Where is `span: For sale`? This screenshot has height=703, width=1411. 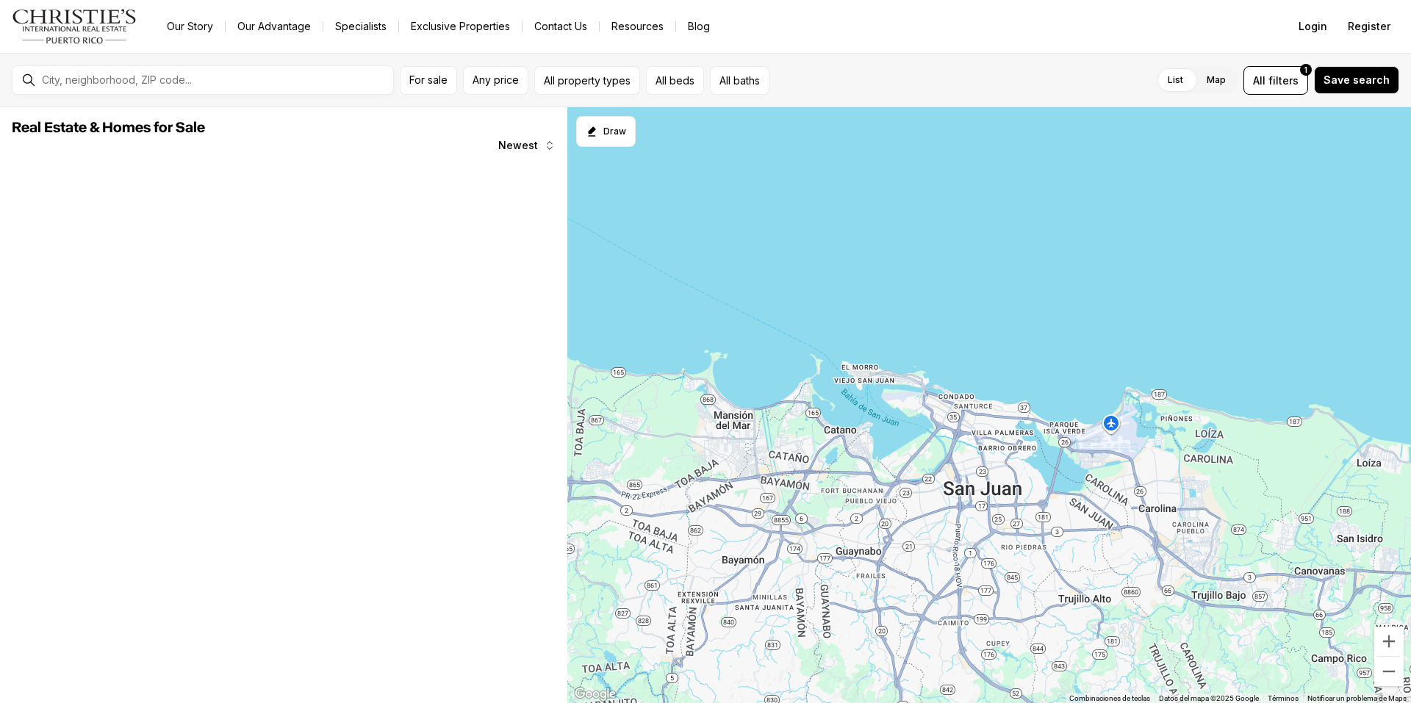
span: For sale is located at coordinates (429, 80).